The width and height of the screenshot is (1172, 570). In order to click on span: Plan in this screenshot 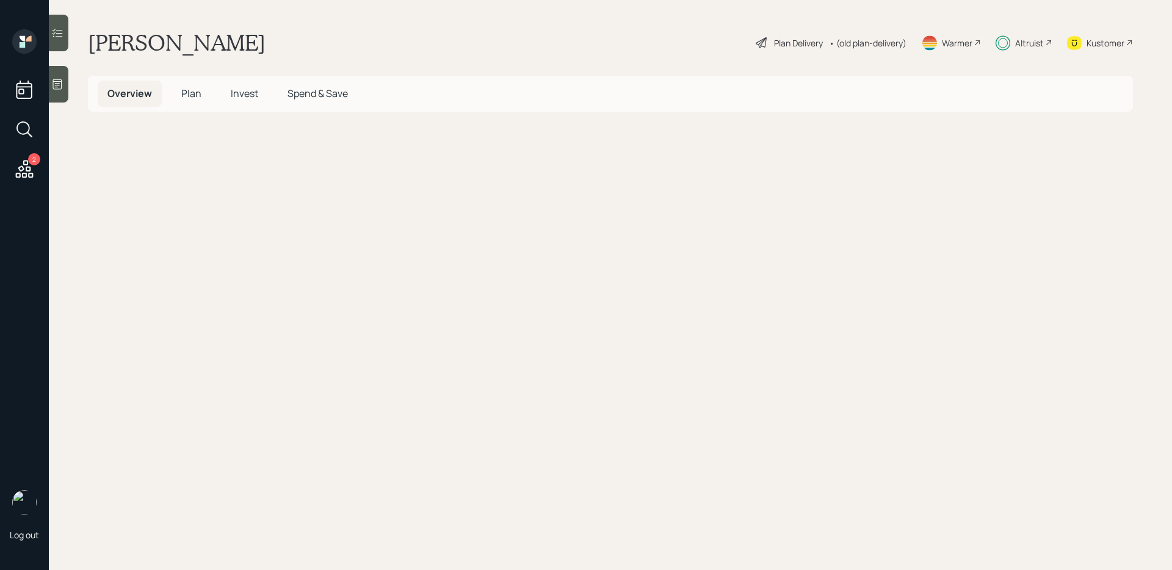, I will do `click(191, 93)`.